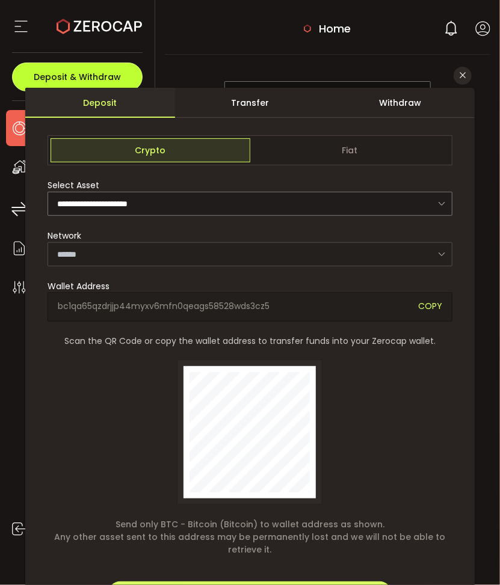  I want to click on div: Chat Widget, so click(470, 556).